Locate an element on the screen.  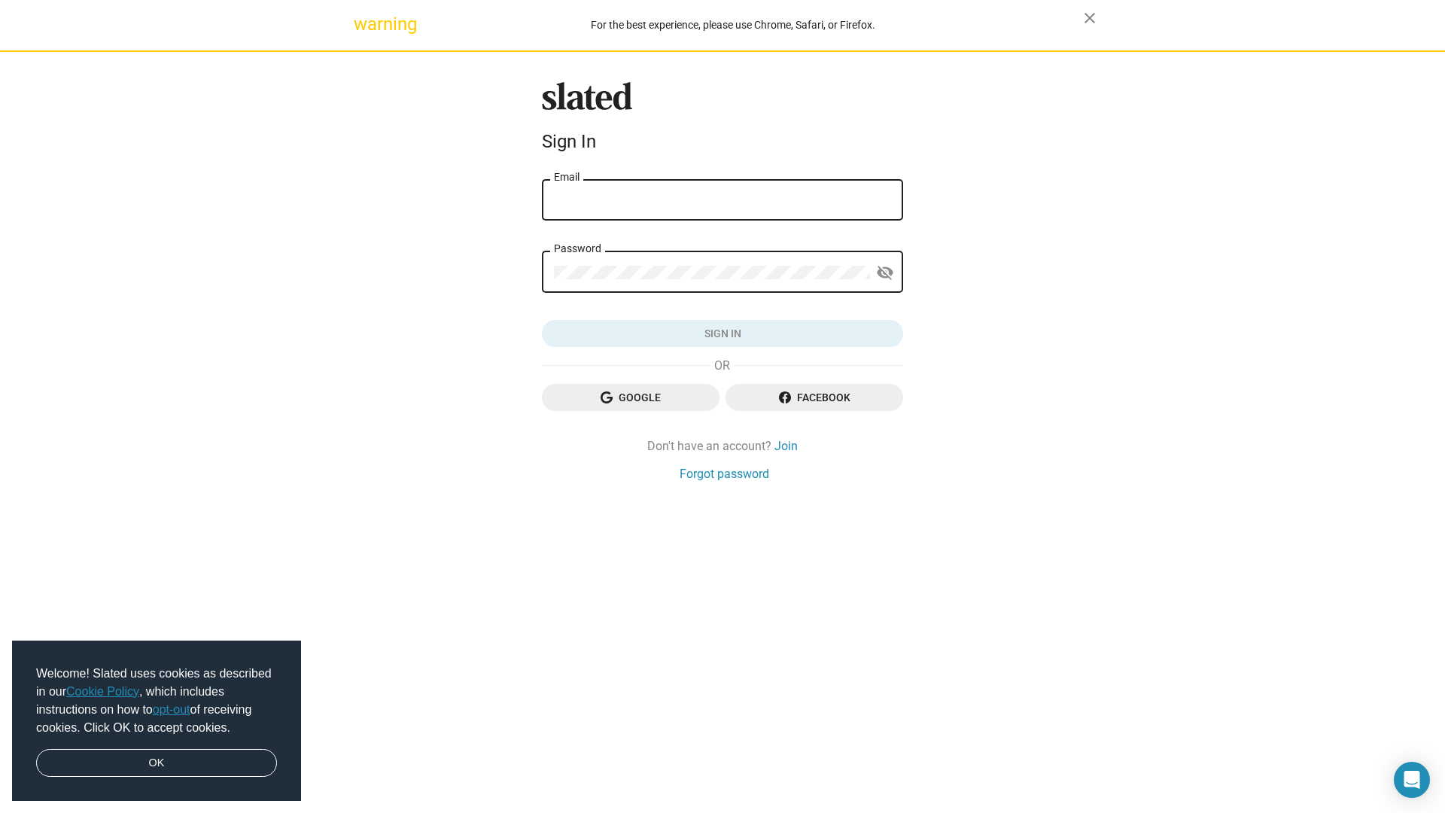
div: Open Intercom Messenger is located at coordinates (1412, 780).